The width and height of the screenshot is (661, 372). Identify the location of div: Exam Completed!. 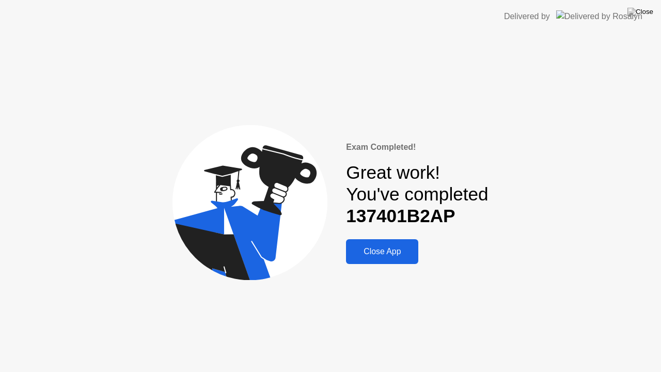
(417, 147).